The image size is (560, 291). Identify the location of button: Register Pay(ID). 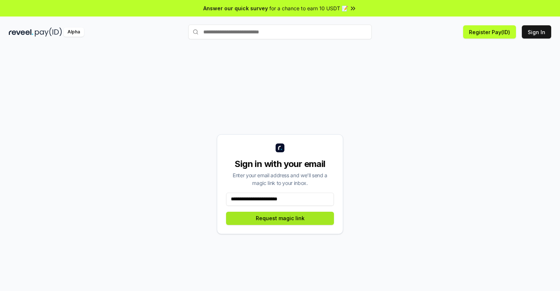
(489, 32).